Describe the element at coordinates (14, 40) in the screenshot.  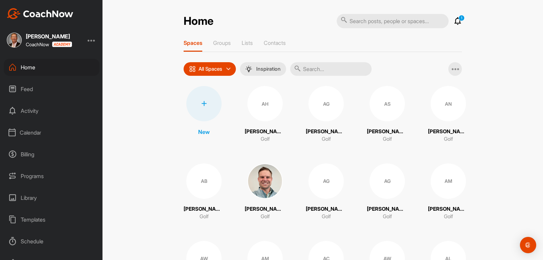
I see `img: square_5c67e2a3c3147c27b86610585b90044c.jpg` at that location.